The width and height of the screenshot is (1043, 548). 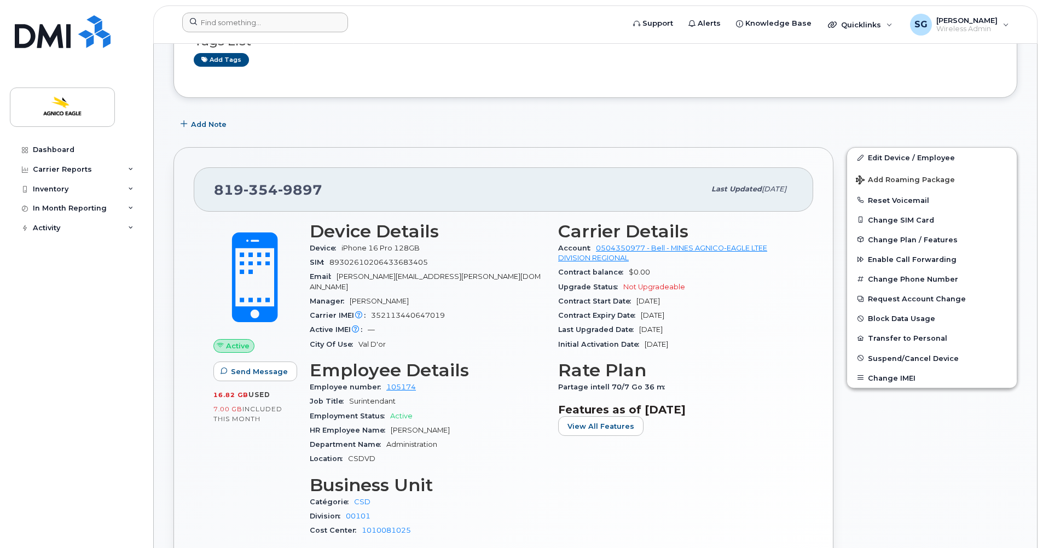 I want to click on a: Add tags, so click(x=221, y=60).